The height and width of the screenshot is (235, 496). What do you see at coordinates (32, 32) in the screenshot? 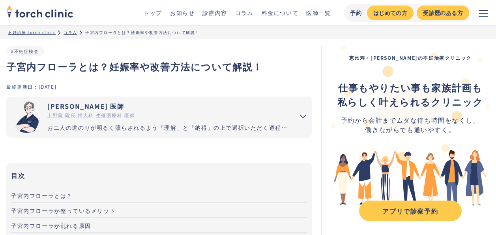
I see `div: 不妊治療 torch clinic` at bounding box center [32, 32].